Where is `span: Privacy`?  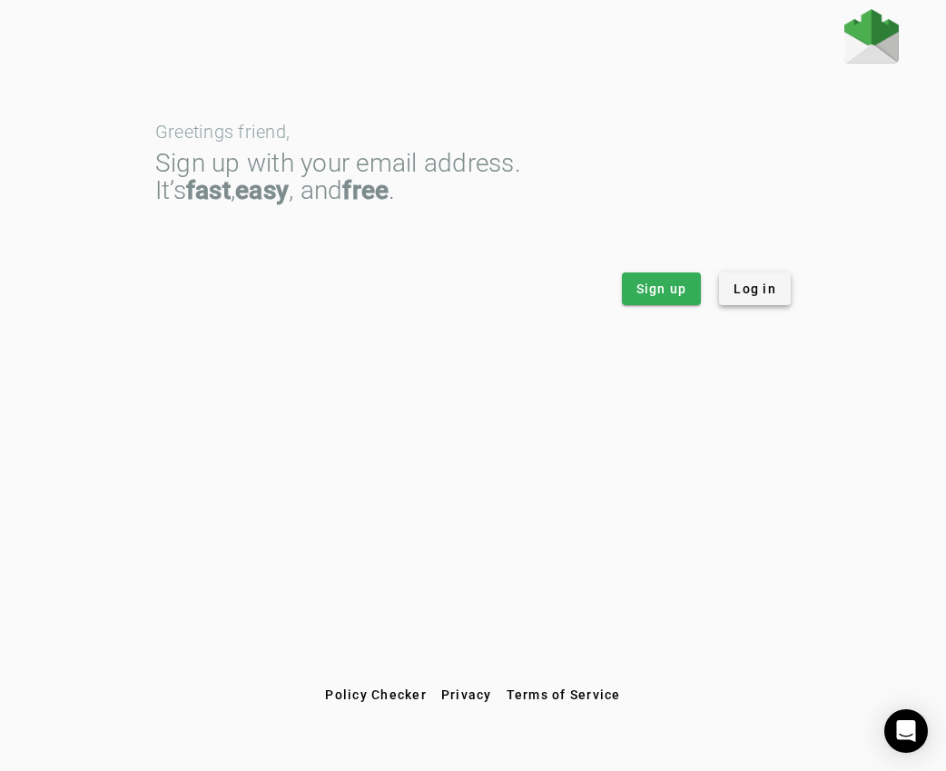 span: Privacy is located at coordinates (467, 695).